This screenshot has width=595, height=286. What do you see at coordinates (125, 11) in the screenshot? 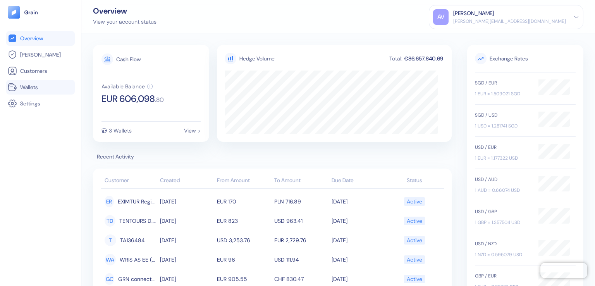
I see `div: Overview` at bounding box center [125, 11].